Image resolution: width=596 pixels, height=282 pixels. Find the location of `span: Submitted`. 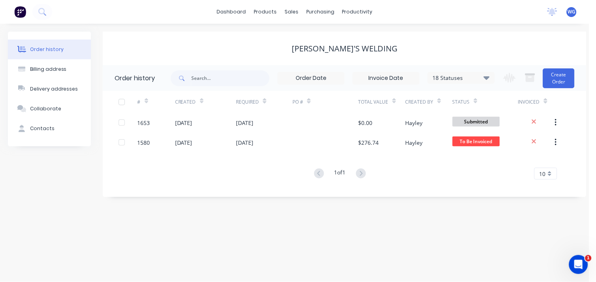

span: Submitted is located at coordinates (476, 121).